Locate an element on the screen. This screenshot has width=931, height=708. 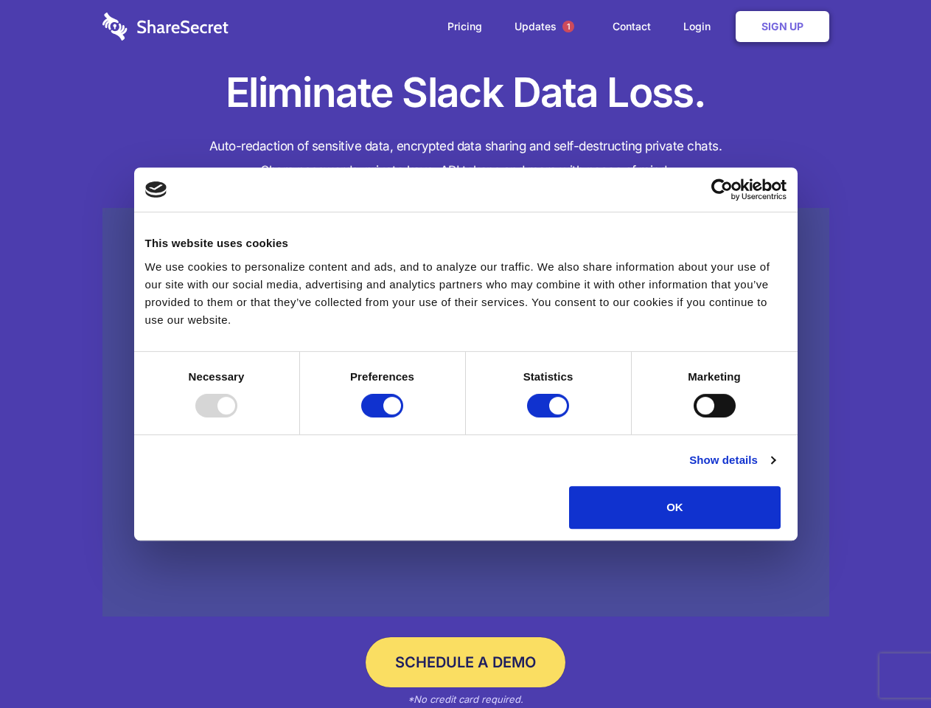
a: Login is located at coordinates (700, 27).